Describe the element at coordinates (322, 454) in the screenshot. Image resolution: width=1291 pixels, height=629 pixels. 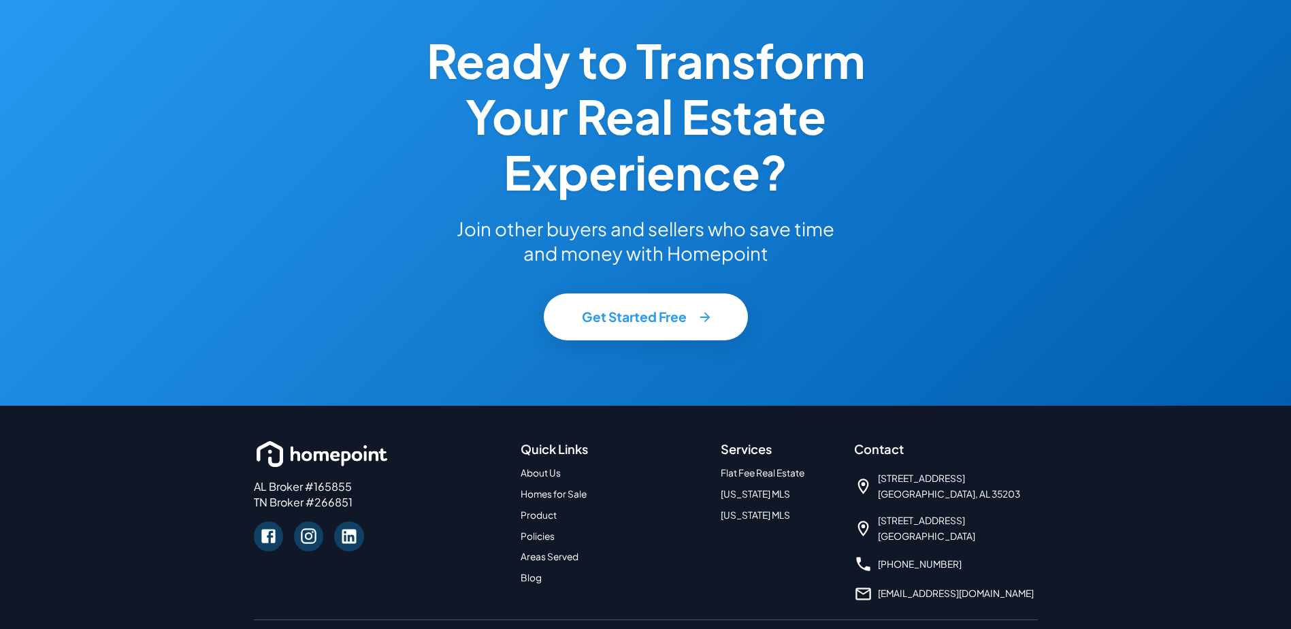
I see `img: homepoint_logo_white_horz.png` at that location.